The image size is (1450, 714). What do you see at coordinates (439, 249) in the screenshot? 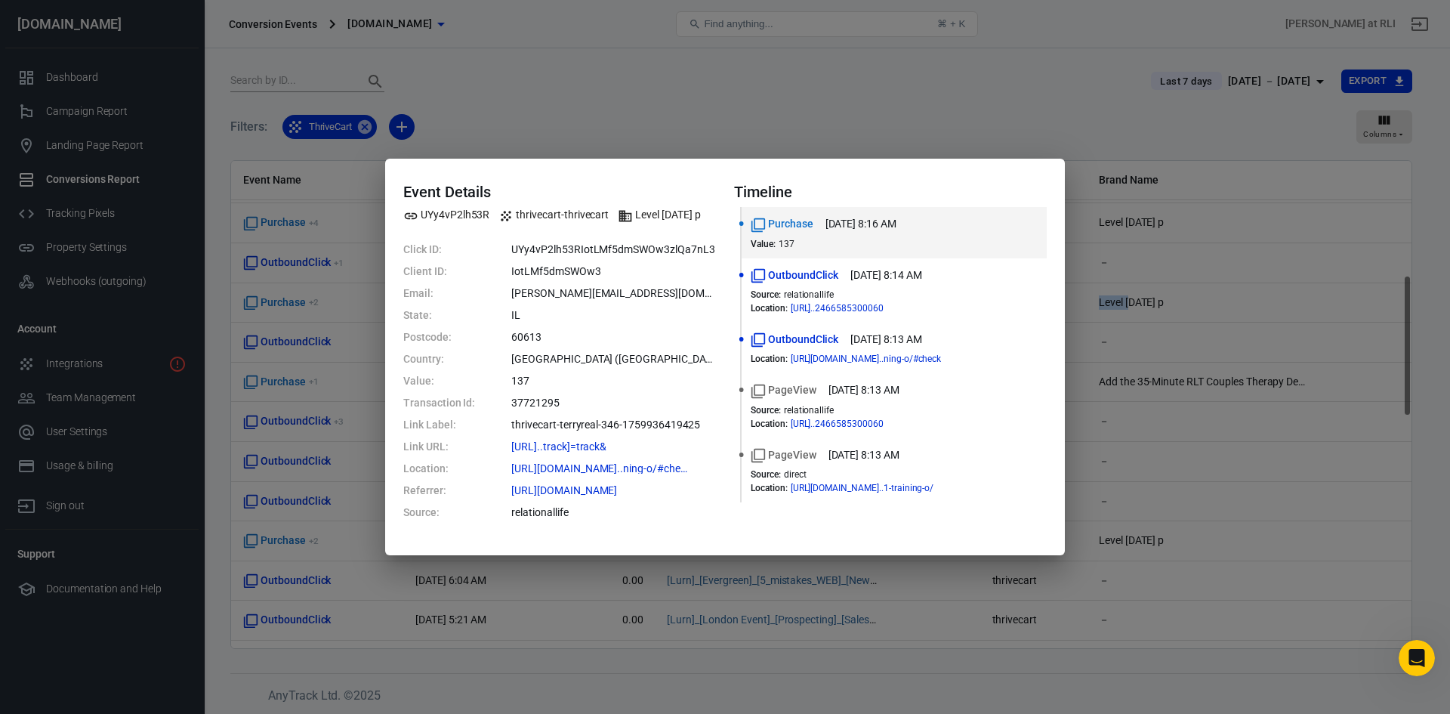
I see `dt: Click ID:` at bounding box center [439, 249].